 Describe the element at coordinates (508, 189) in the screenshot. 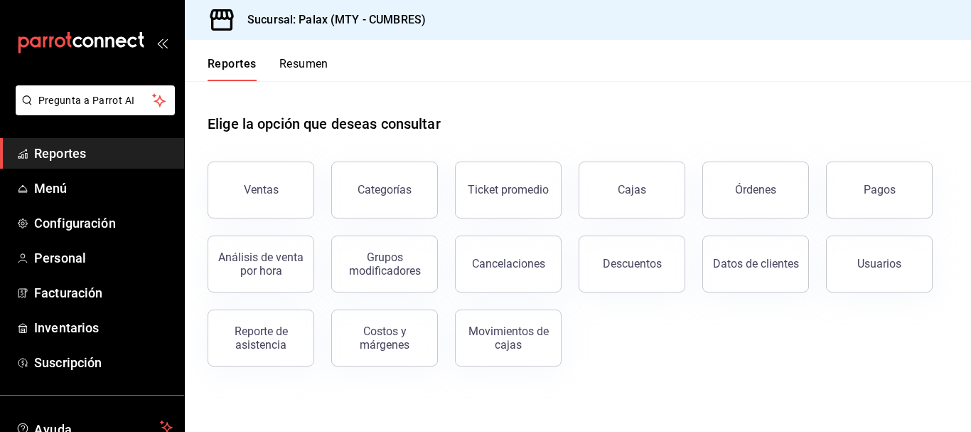

I see `div: Ticket promedio` at that location.